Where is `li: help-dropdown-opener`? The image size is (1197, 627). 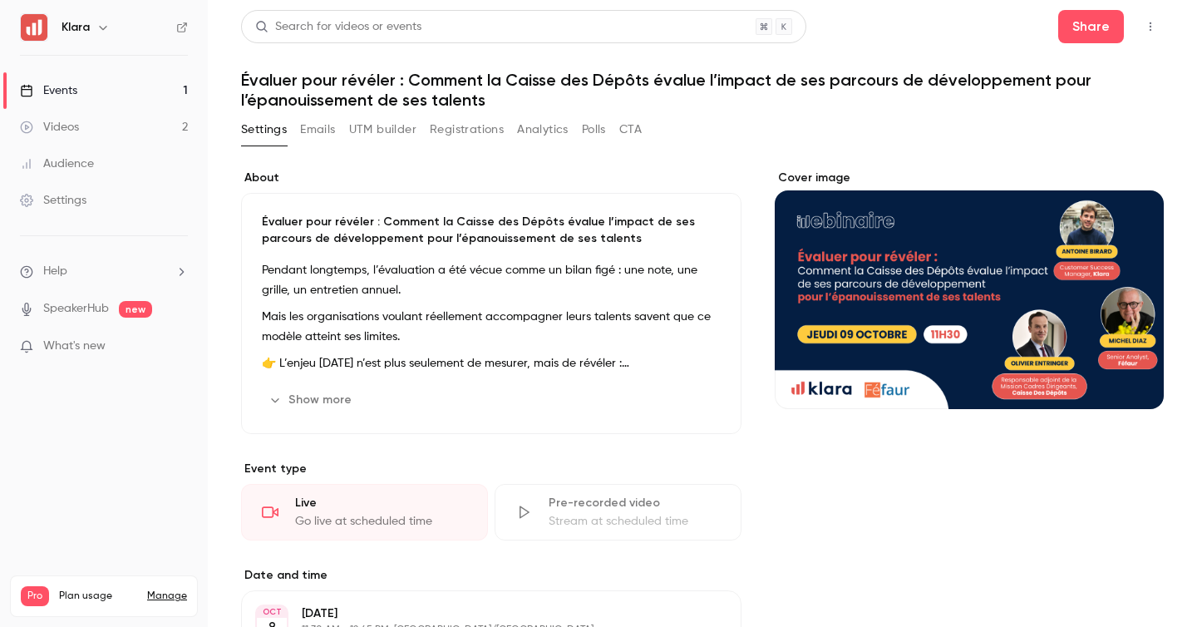 li: help-dropdown-opener is located at coordinates (104, 271).